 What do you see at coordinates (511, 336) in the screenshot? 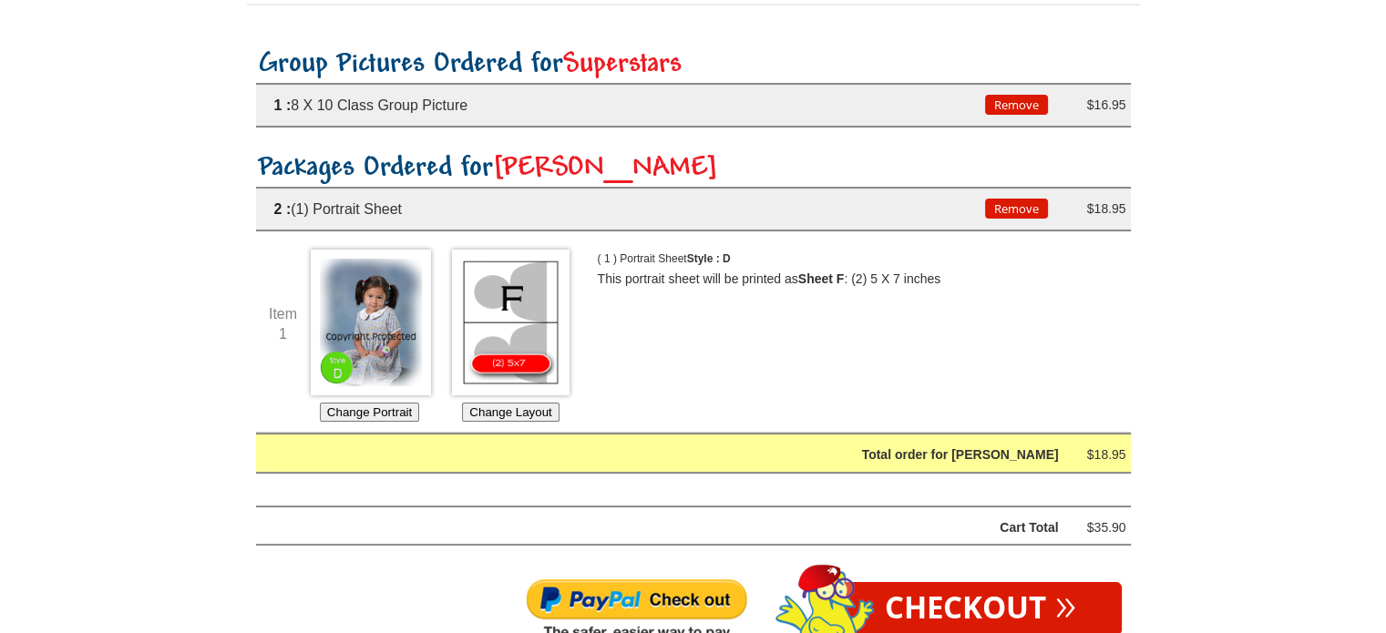
I see `div: Choose which Layout you would like for this Portrait Sheet` at bounding box center [511, 336].